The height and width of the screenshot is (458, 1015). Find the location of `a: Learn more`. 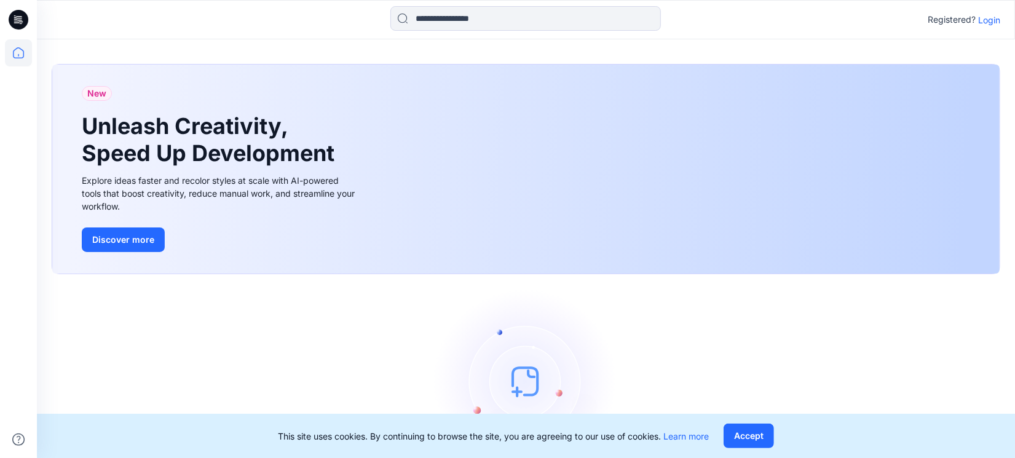

a: Learn more is located at coordinates (686, 436).